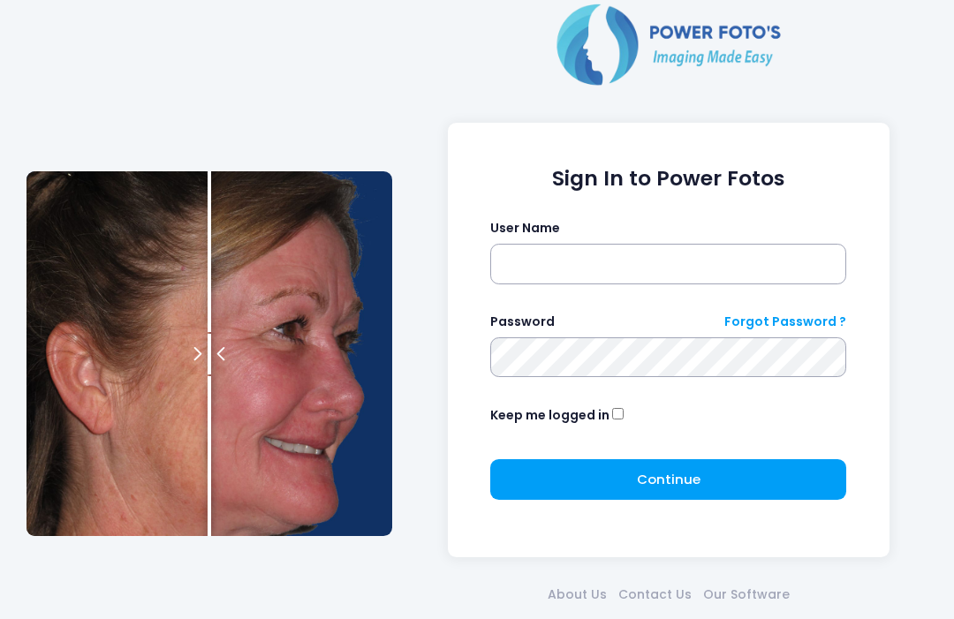  Describe the element at coordinates (668, 480) in the screenshot. I see `button: Continue` at that location.